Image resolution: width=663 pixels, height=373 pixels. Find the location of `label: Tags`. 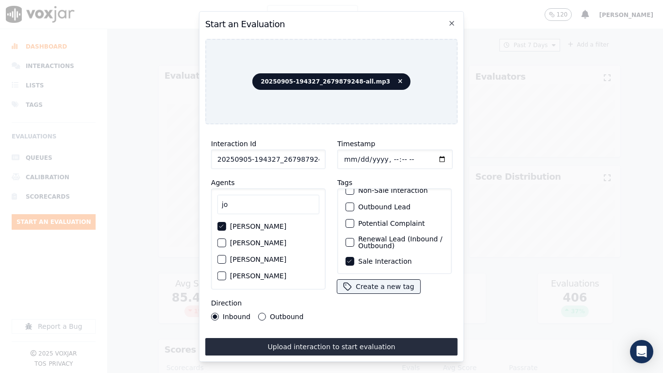

label: Tags is located at coordinates (345, 183).